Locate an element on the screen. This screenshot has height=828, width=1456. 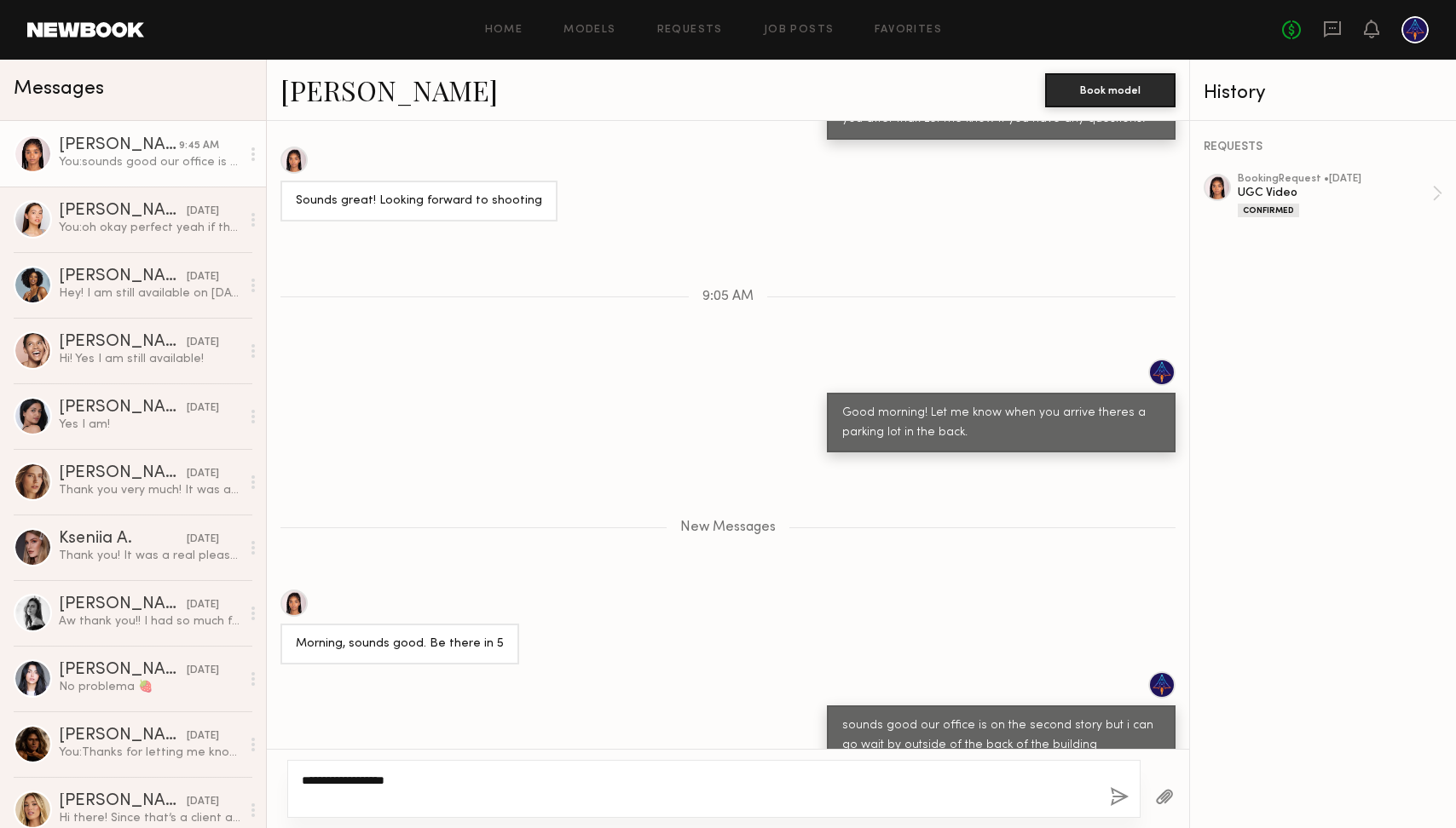
div: Yes I am! is located at coordinates (149, 424).